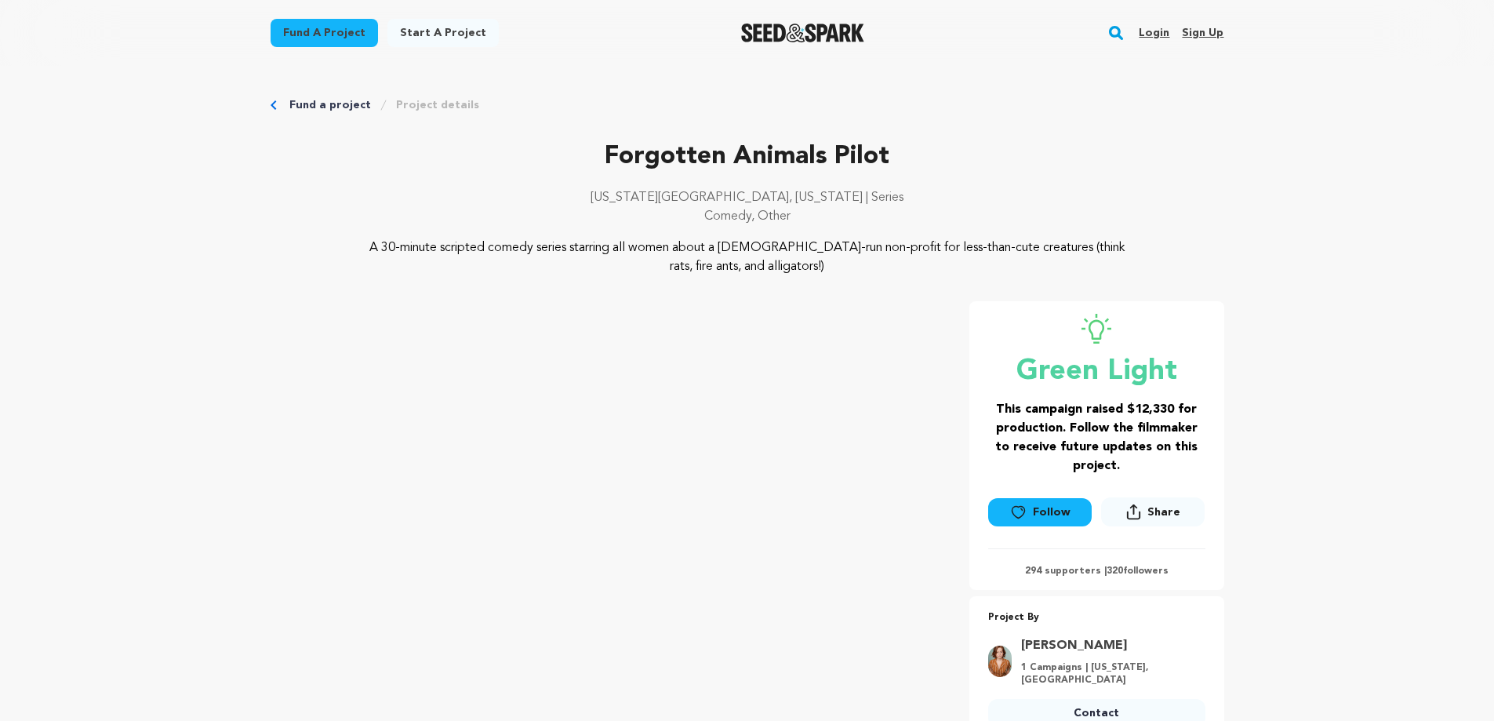  I want to click on img: Seed&Spark Logo Dark Mode, so click(803, 33).